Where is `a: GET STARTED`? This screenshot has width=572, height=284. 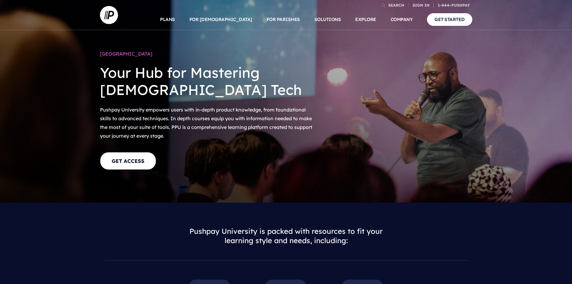 a: GET STARTED is located at coordinates (449, 19).